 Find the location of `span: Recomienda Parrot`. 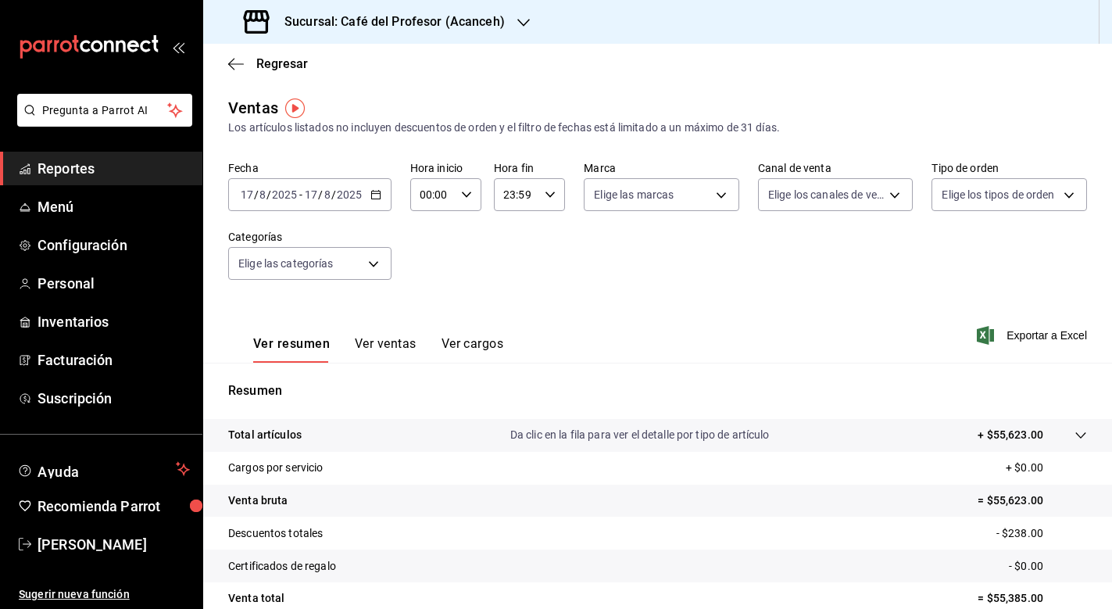

span: Recomienda Parrot is located at coordinates (113, 505).